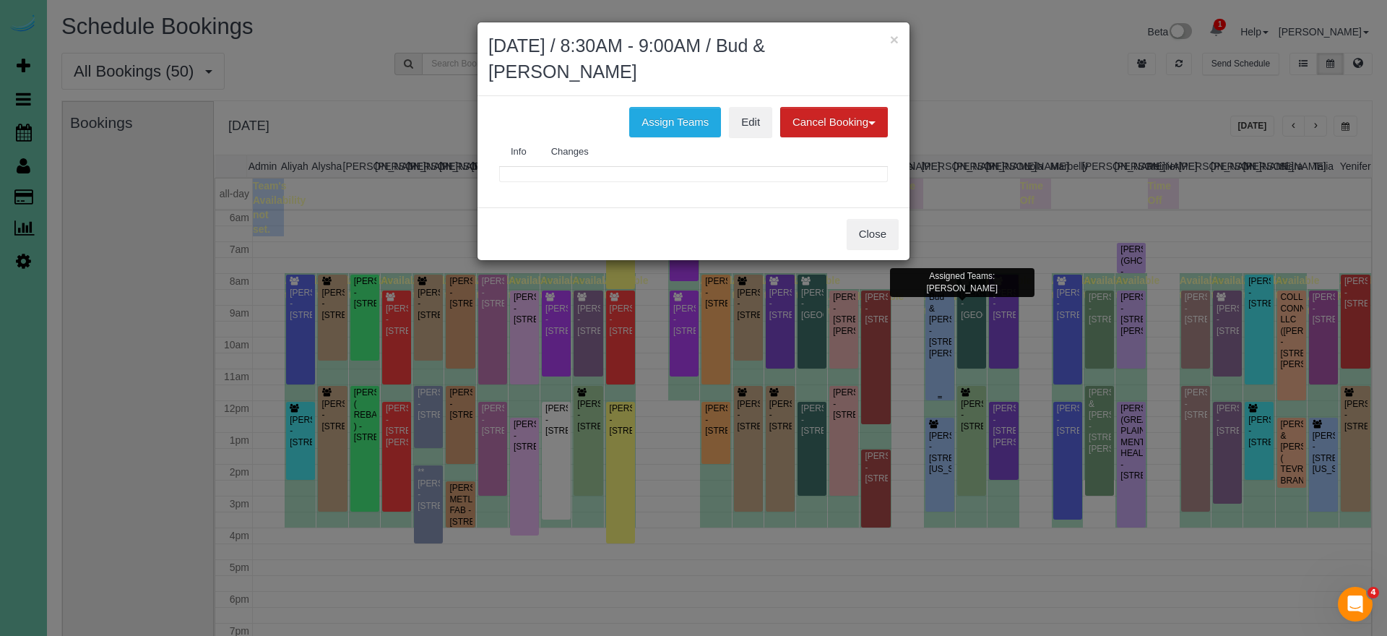 This screenshot has width=1387, height=636. What do you see at coordinates (570, 152) in the screenshot?
I see `a: Changes` at bounding box center [570, 152].